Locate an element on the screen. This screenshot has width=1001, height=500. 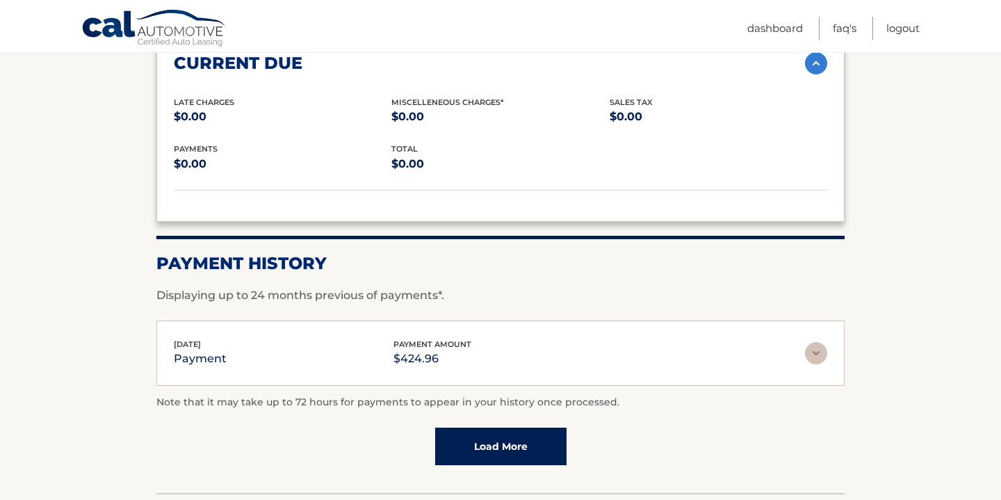
p: payment is located at coordinates (200, 359).